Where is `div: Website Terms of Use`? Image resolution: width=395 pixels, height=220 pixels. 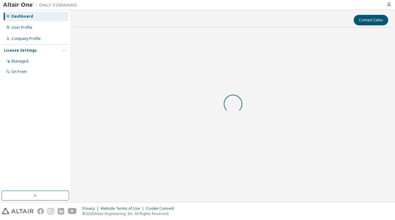 div: Website Terms of Use is located at coordinates (123, 208).